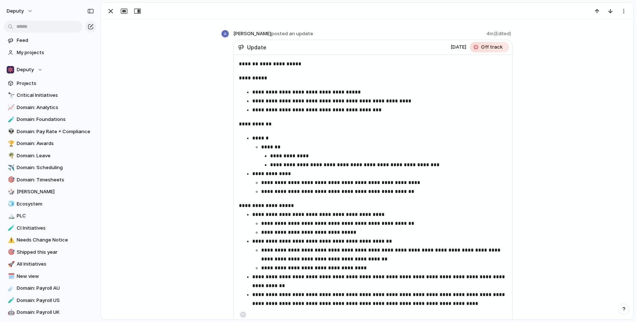 Image resolution: width=636 pixels, height=322 pixels. I want to click on span: Feed, so click(55, 40).